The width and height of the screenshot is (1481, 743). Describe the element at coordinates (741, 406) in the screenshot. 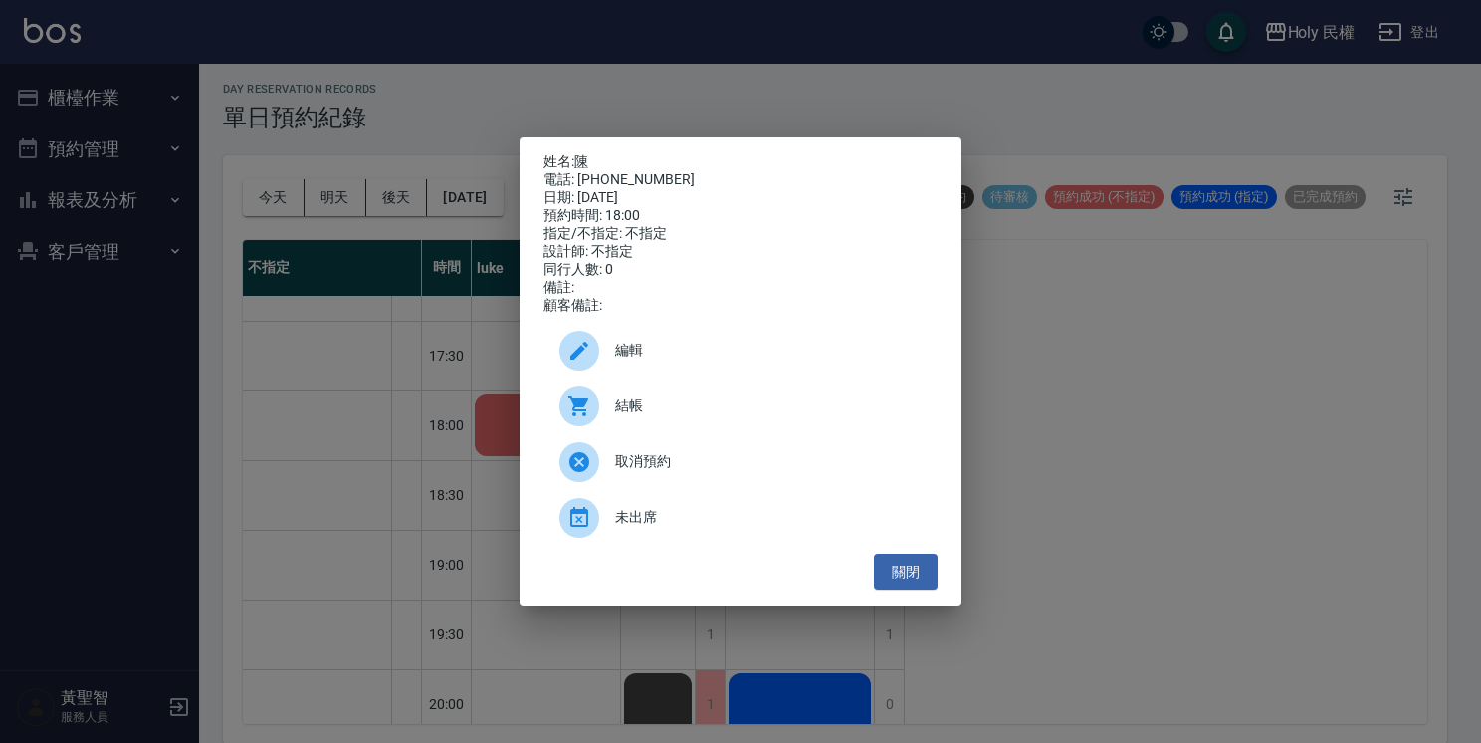

I see `div: 結帳` at that location.